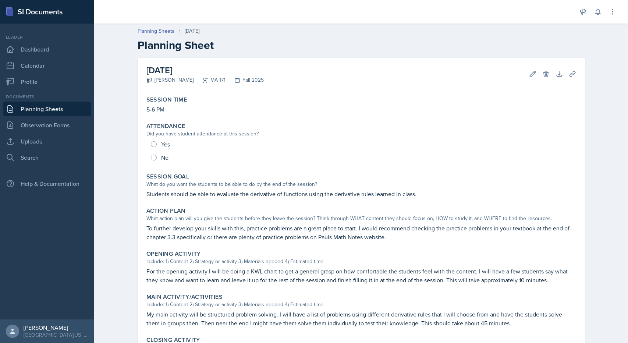 The image size is (628, 343). What do you see at coordinates (47, 141) in the screenshot?
I see `a: Uploads` at bounding box center [47, 141].